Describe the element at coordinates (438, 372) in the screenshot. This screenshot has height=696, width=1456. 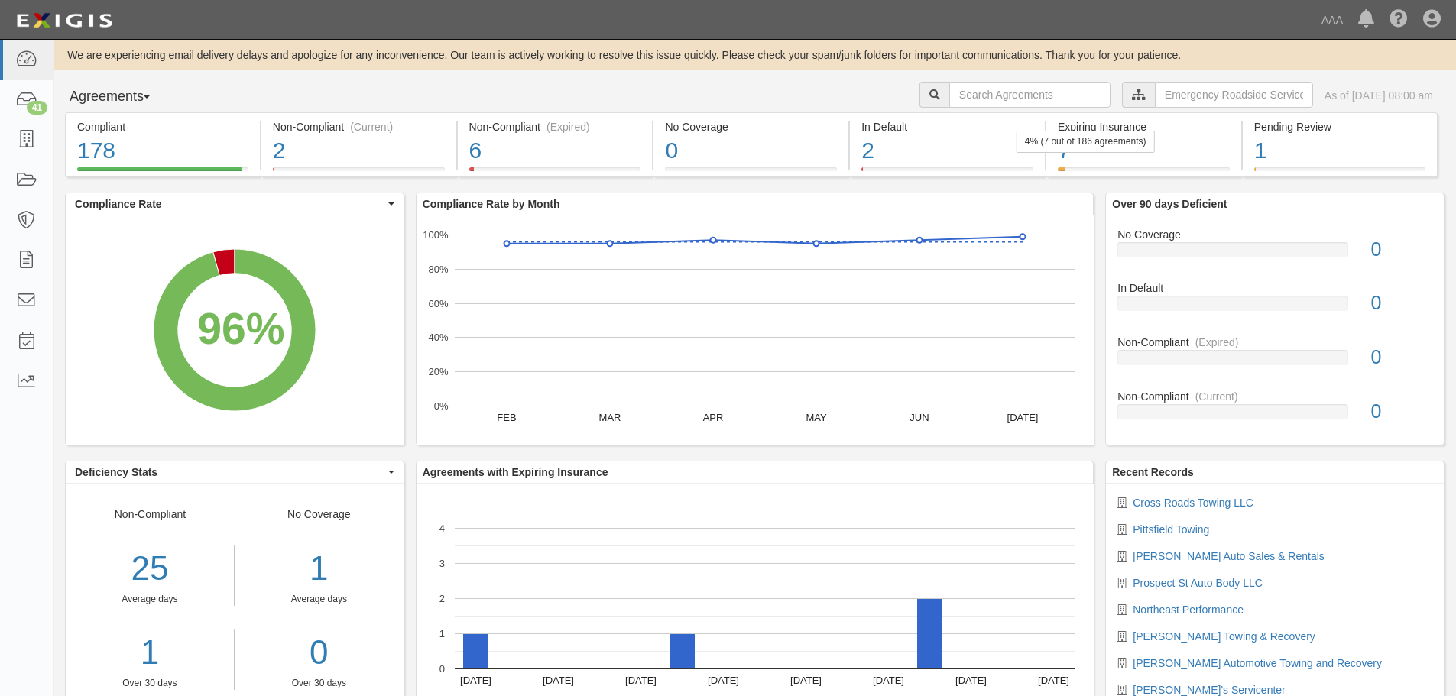
I see `text: 20%` at that location.